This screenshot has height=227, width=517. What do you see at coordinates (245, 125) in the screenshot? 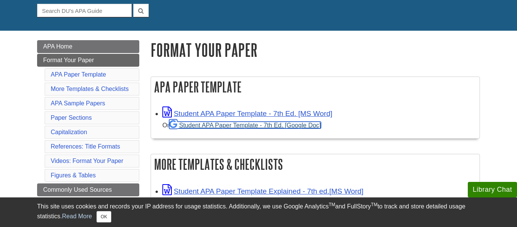
I see `a: Student APA Paper Template - 7th Ed. [Google Doc]` at bounding box center [245, 125].